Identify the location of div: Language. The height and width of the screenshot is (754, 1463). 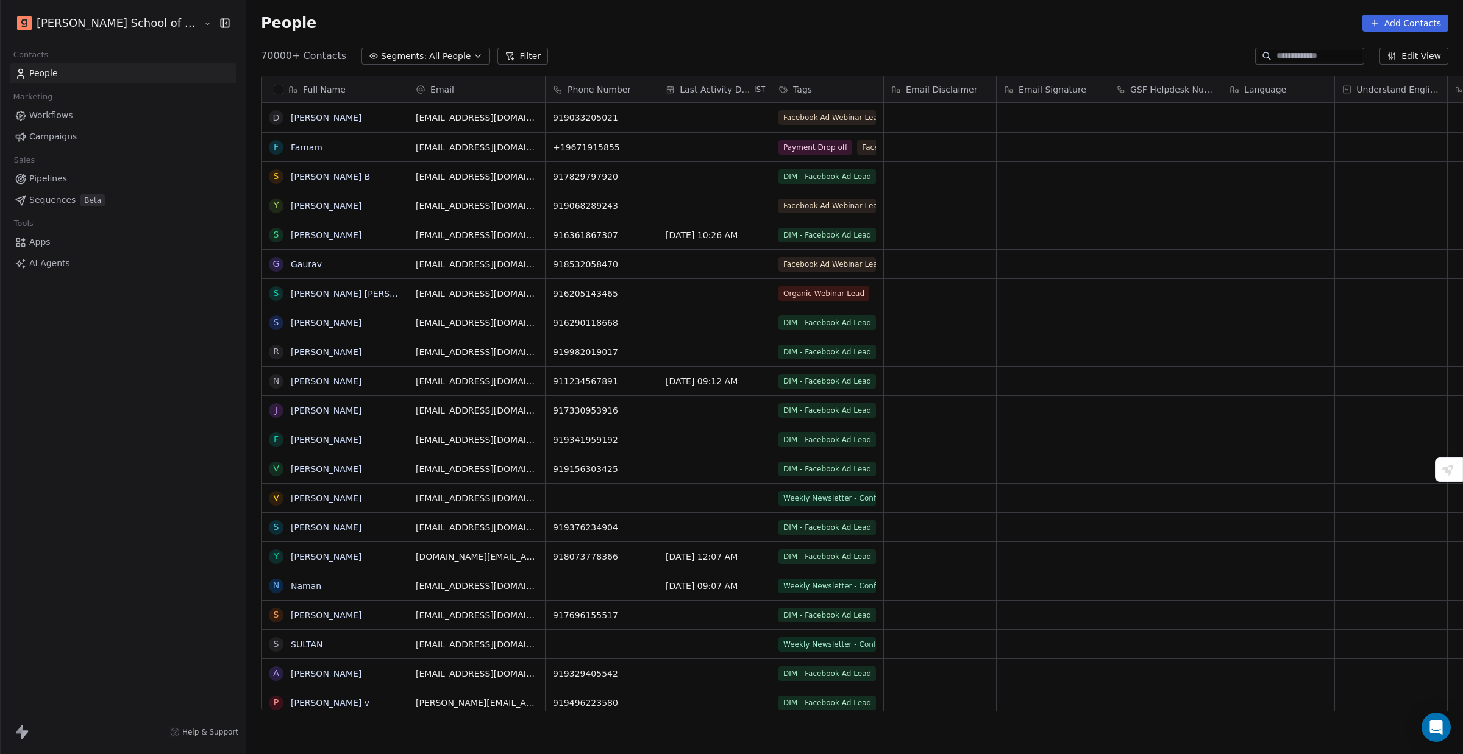
(1278, 89).